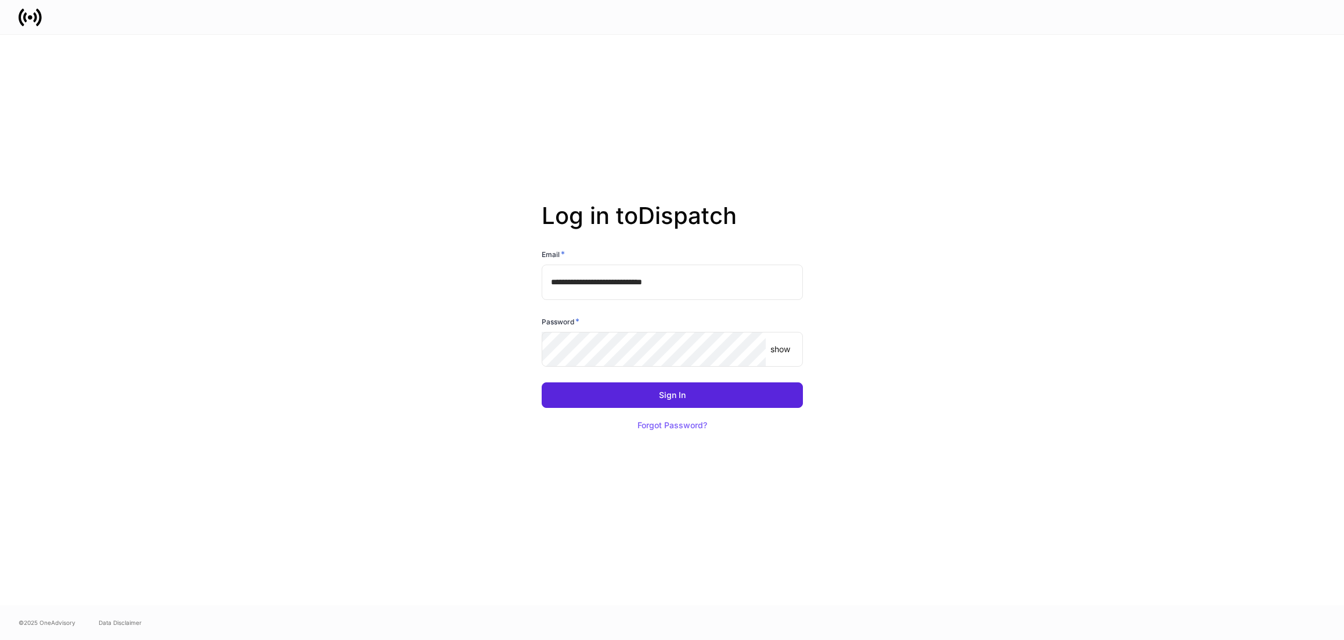  Describe the element at coordinates (553, 254) in the screenshot. I see `h6: Email` at that location.